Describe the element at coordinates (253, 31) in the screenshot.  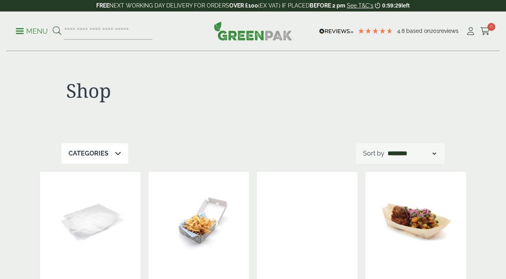
I see `img: GreenPak Supplies` at that location.